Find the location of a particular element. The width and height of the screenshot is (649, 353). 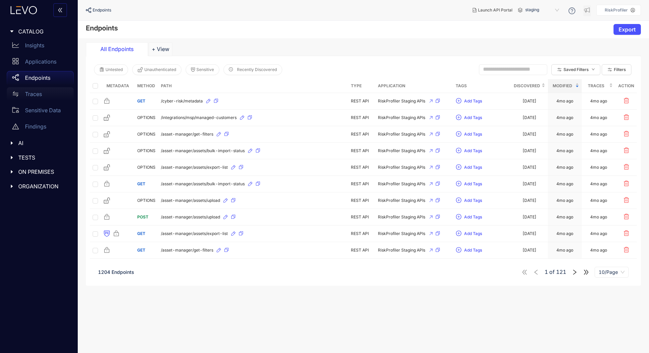

span: of is located at coordinates (556, 272).